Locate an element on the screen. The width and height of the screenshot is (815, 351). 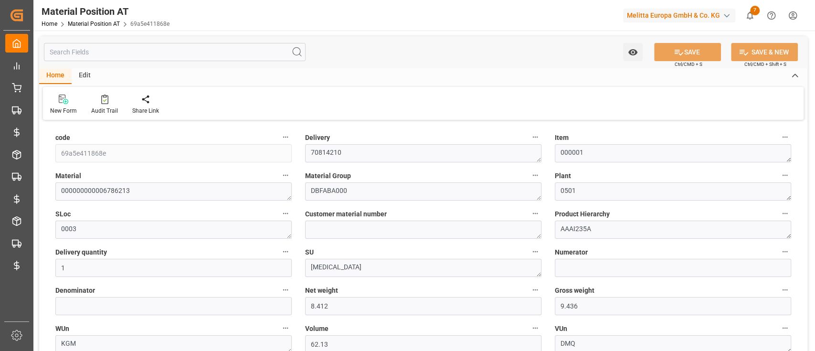
a: Material Position AT is located at coordinates (94, 24).